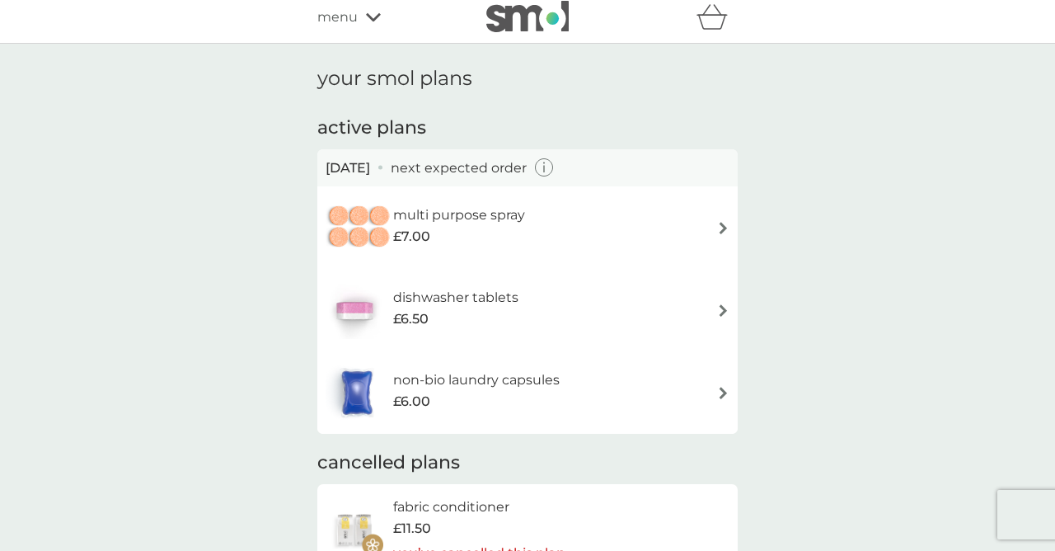 The height and width of the screenshot is (551, 1055). What do you see at coordinates (479, 507) in the screenshot?
I see `h6: fabric conditioner` at bounding box center [479, 507].